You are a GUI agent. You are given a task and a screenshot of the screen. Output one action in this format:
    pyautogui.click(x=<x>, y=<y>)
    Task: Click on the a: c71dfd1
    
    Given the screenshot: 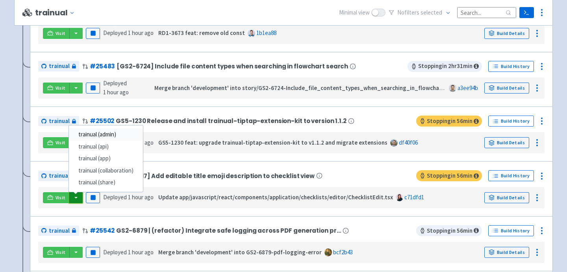 What is the action you would take?
    pyautogui.click(x=414, y=197)
    